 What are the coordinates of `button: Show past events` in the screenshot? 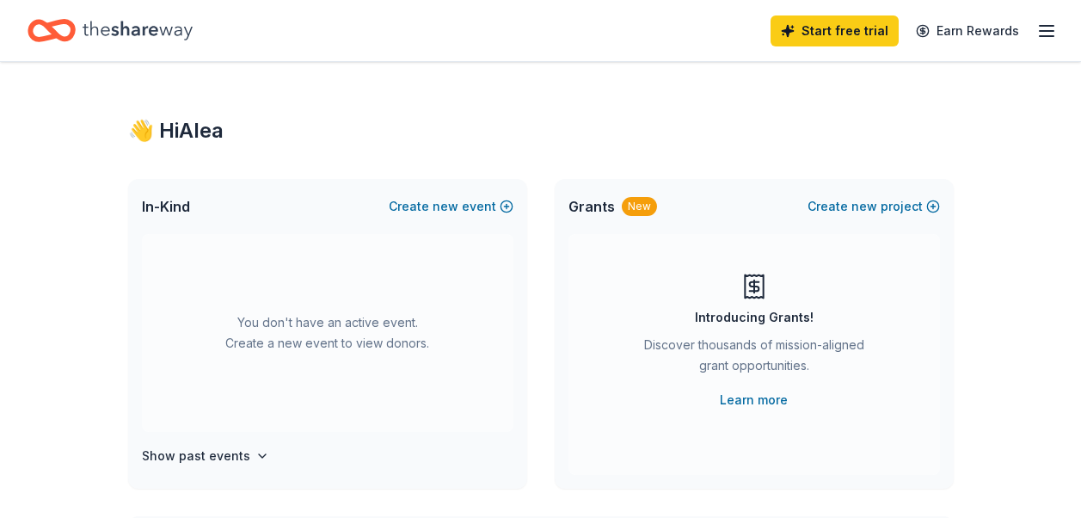 It's located at (205, 456).